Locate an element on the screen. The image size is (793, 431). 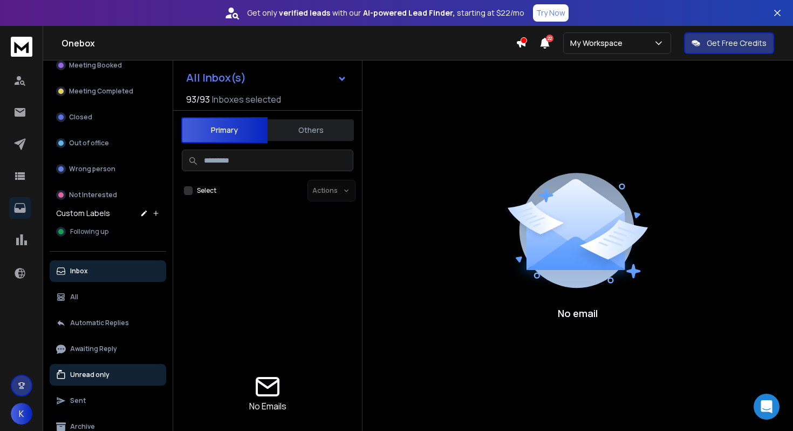
h3: Custom Labels is located at coordinates (83, 213).